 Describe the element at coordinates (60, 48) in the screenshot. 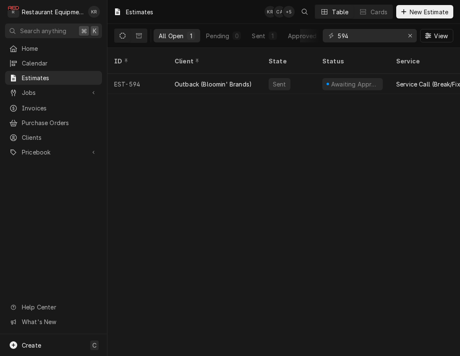

I see `span: Home` at that location.